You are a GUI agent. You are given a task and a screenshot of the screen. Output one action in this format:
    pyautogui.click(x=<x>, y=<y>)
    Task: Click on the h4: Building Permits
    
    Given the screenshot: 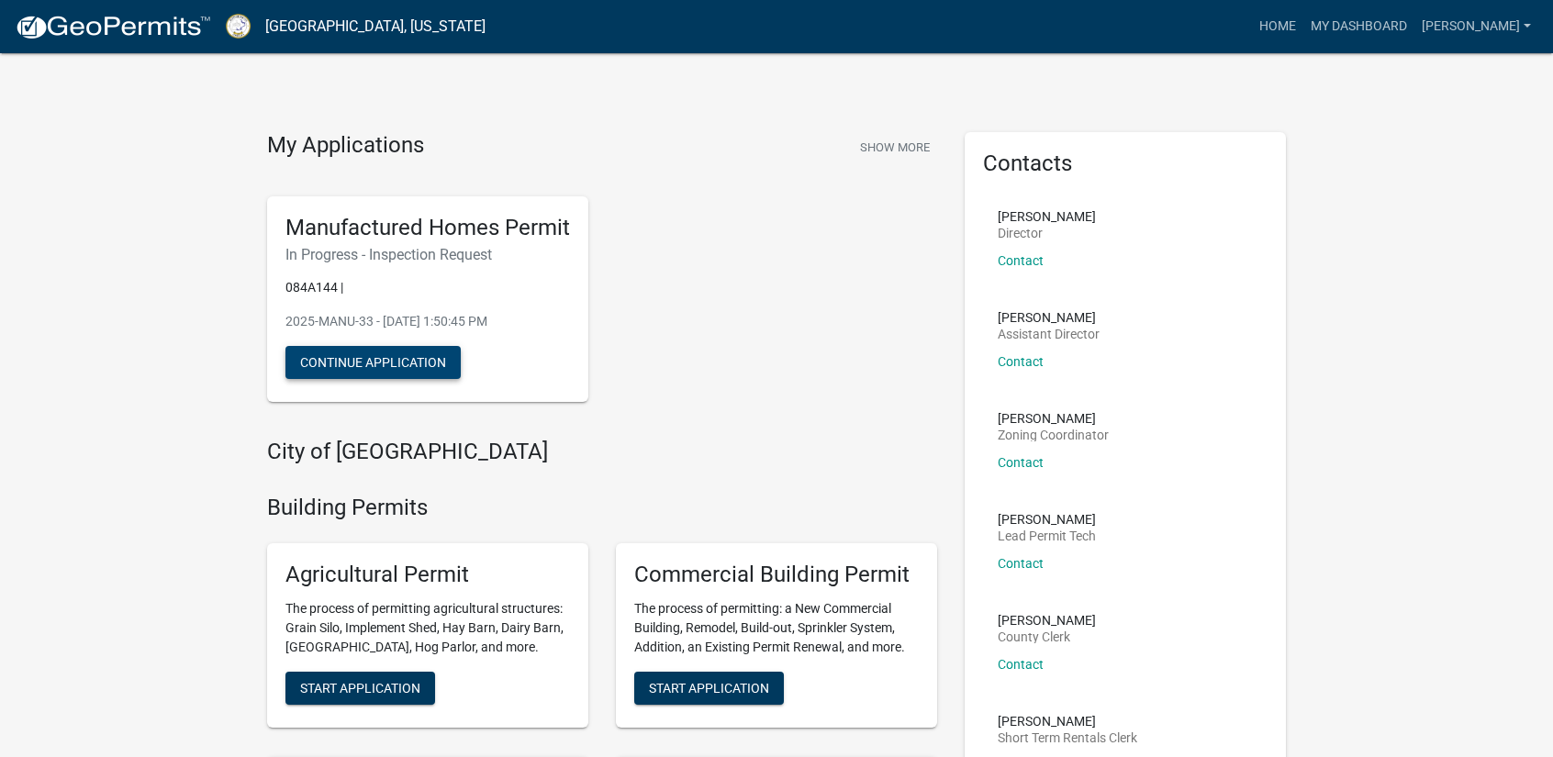 What is the action you would take?
    pyautogui.click(x=602, y=508)
    